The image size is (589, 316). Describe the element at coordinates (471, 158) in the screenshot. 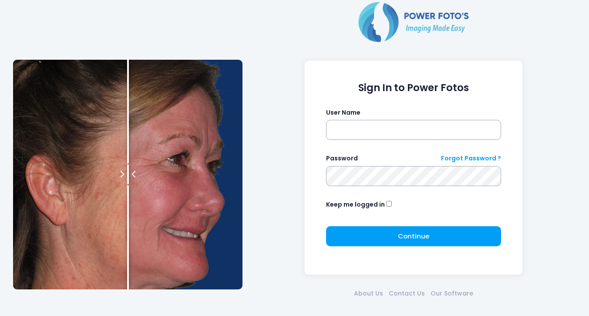

I see `a: Forgot Password ?` at that location.